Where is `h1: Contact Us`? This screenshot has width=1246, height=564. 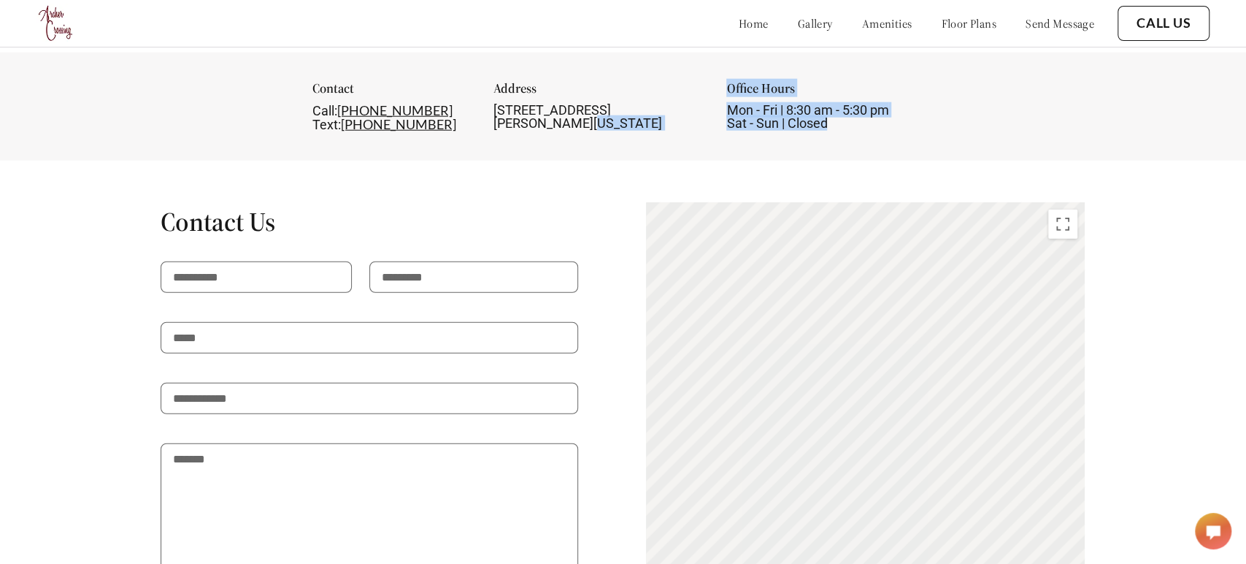 h1: Contact Us is located at coordinates (369, 221).